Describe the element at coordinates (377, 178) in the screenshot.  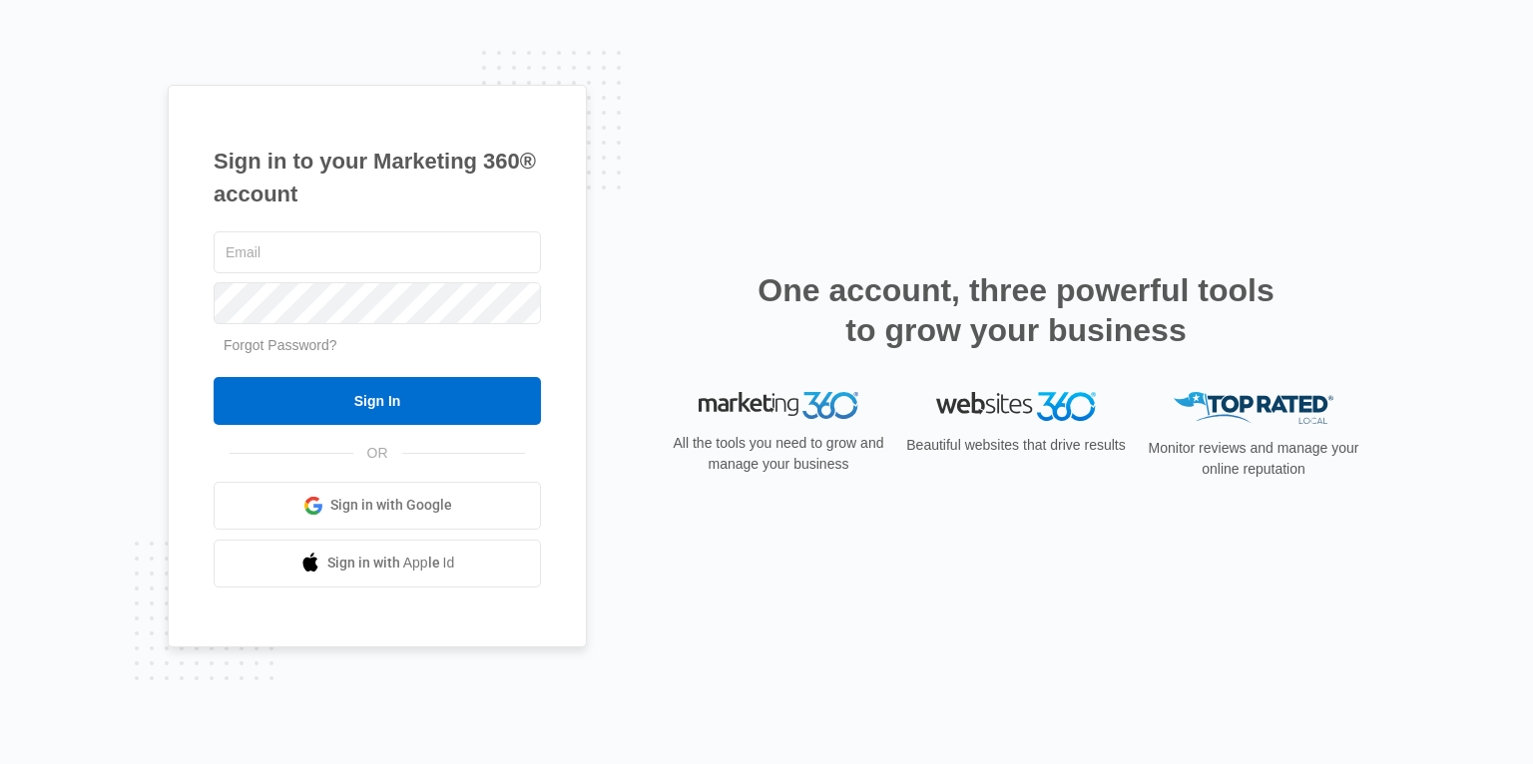
I see `h1: Sign in to your Marketing 360® account` at that location.